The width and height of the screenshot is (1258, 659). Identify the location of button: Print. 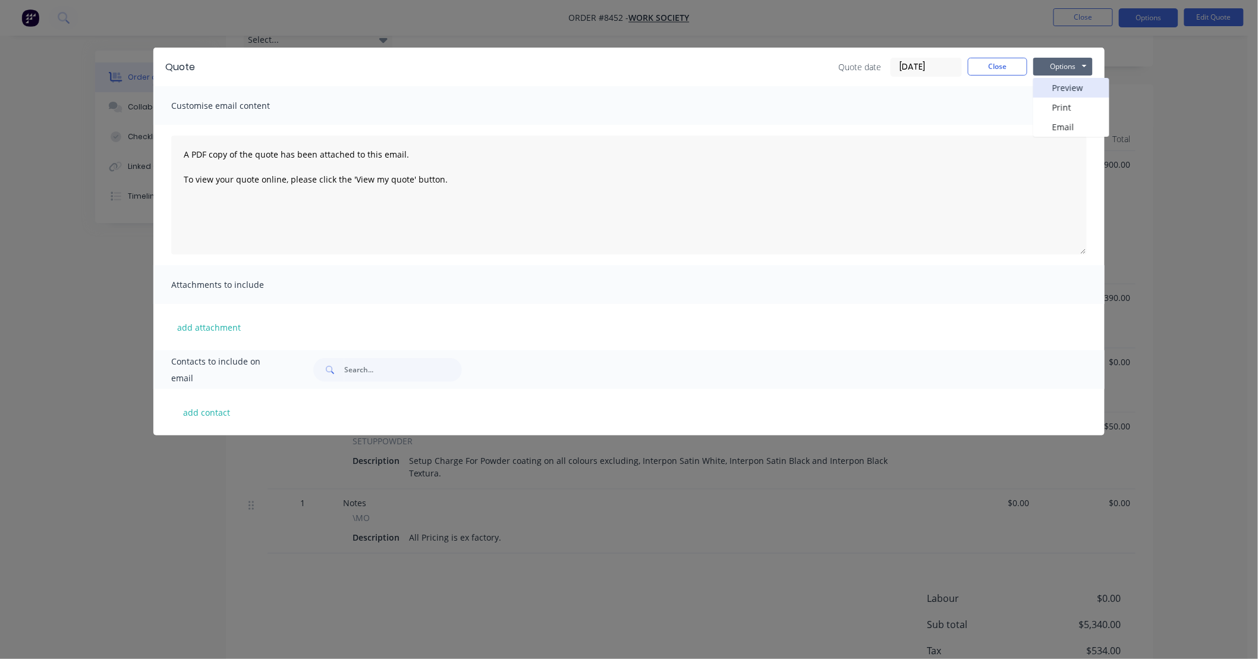
(1072, 107).